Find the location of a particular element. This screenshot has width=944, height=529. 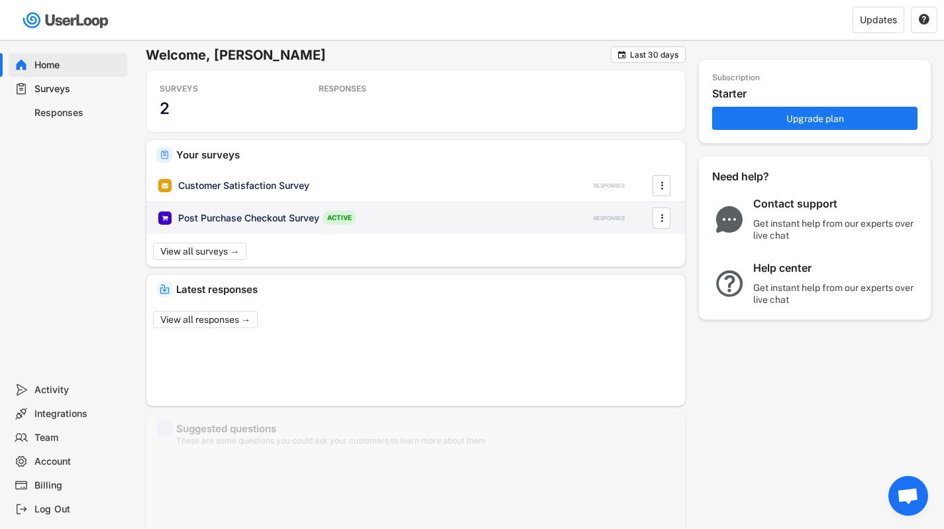

img: userloop-logo-01.svg is located at coordinates (66, 20).